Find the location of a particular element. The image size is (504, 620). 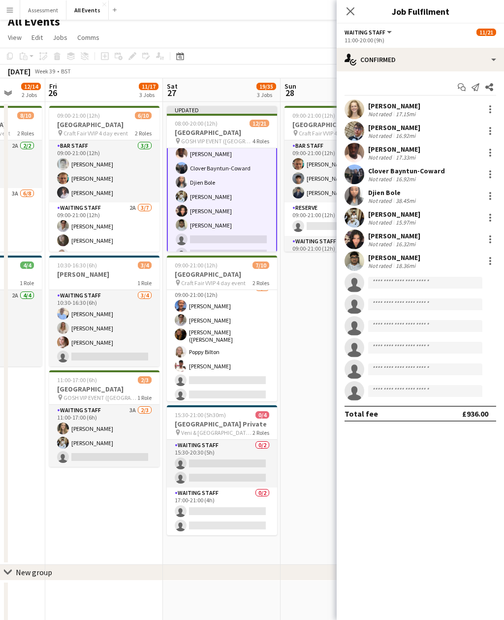

div: BST is located at coordinates (66, 71).